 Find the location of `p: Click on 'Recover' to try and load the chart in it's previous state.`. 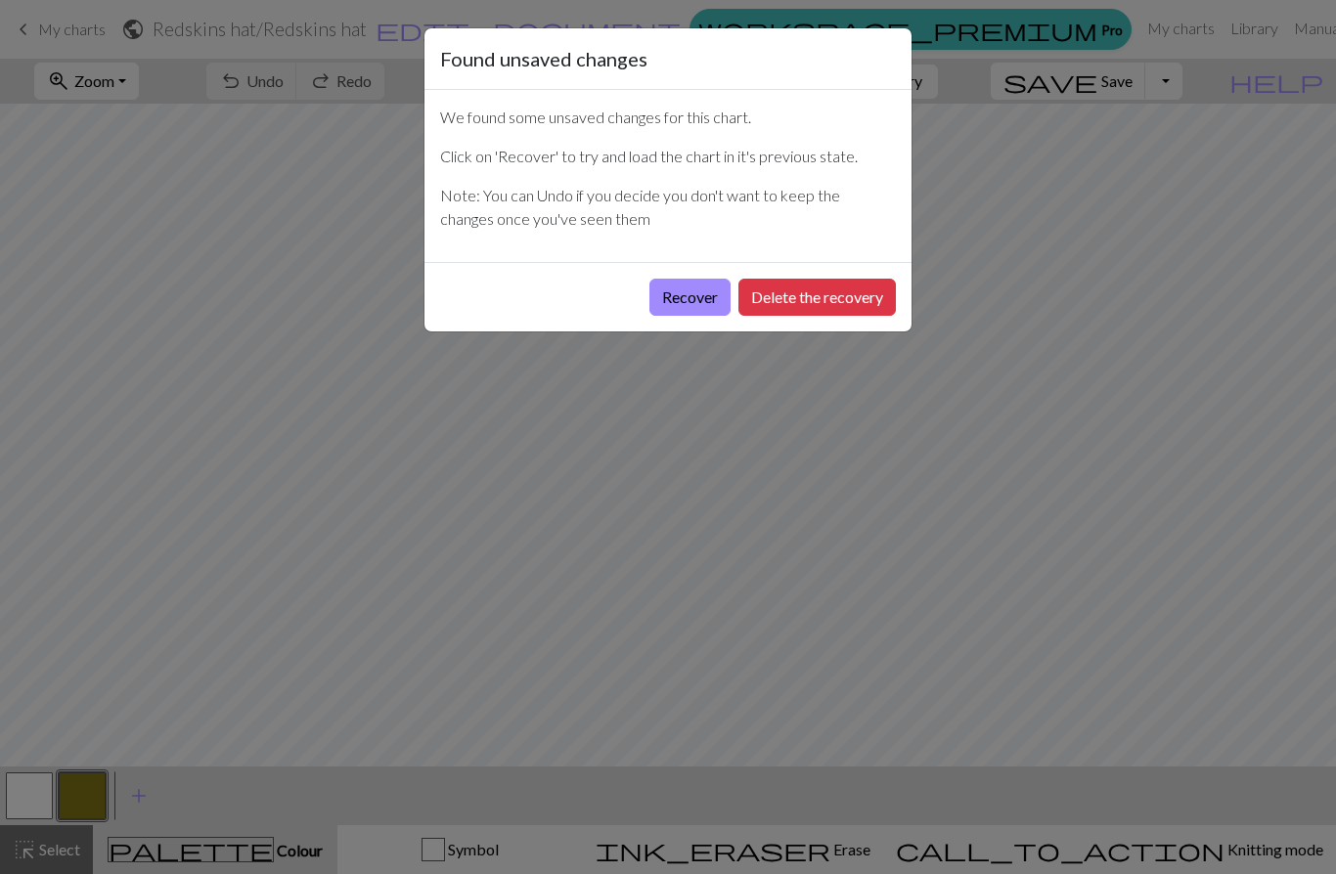

p: Click on 'Recover' to try and load the chart in it's previous state. is located at coordinates (668, 157).